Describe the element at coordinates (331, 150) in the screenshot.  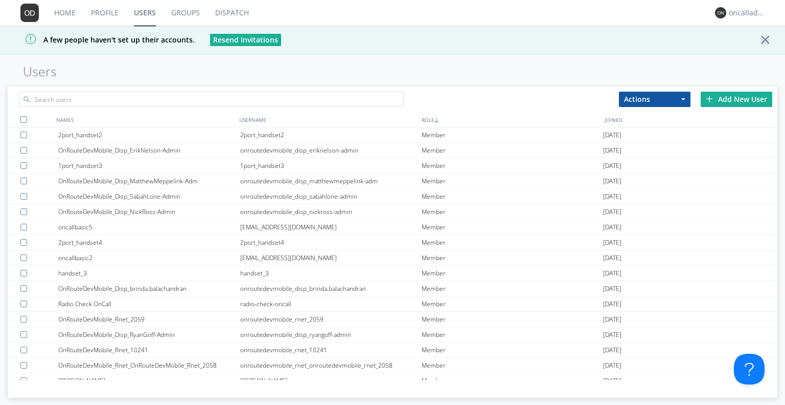
I see `div: onroutedevmobile_disp_eriknelson-admin` at that location.